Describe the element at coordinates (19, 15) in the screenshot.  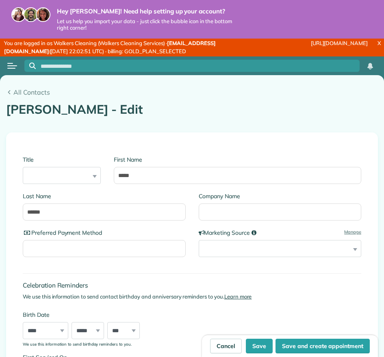
I see `img: maria-72a9807cf96188c08ef61303f053569d2e2a8a1cde33d635c8a3ac13582a053d.jpg` at that location.